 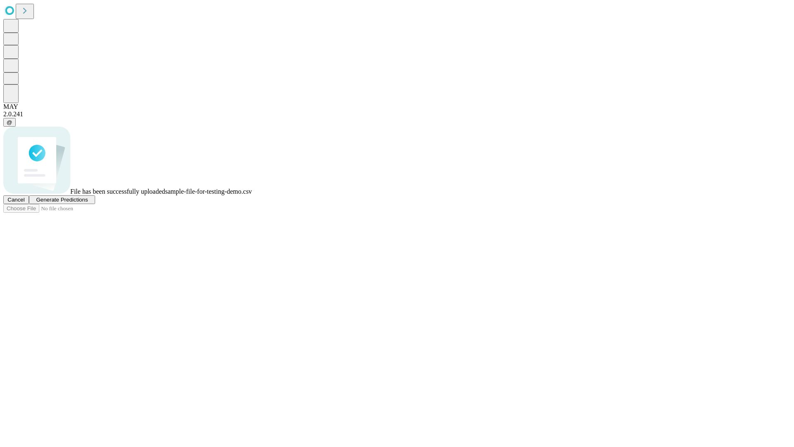 I want to click on span: Cancel, so click(x=16, y=199).